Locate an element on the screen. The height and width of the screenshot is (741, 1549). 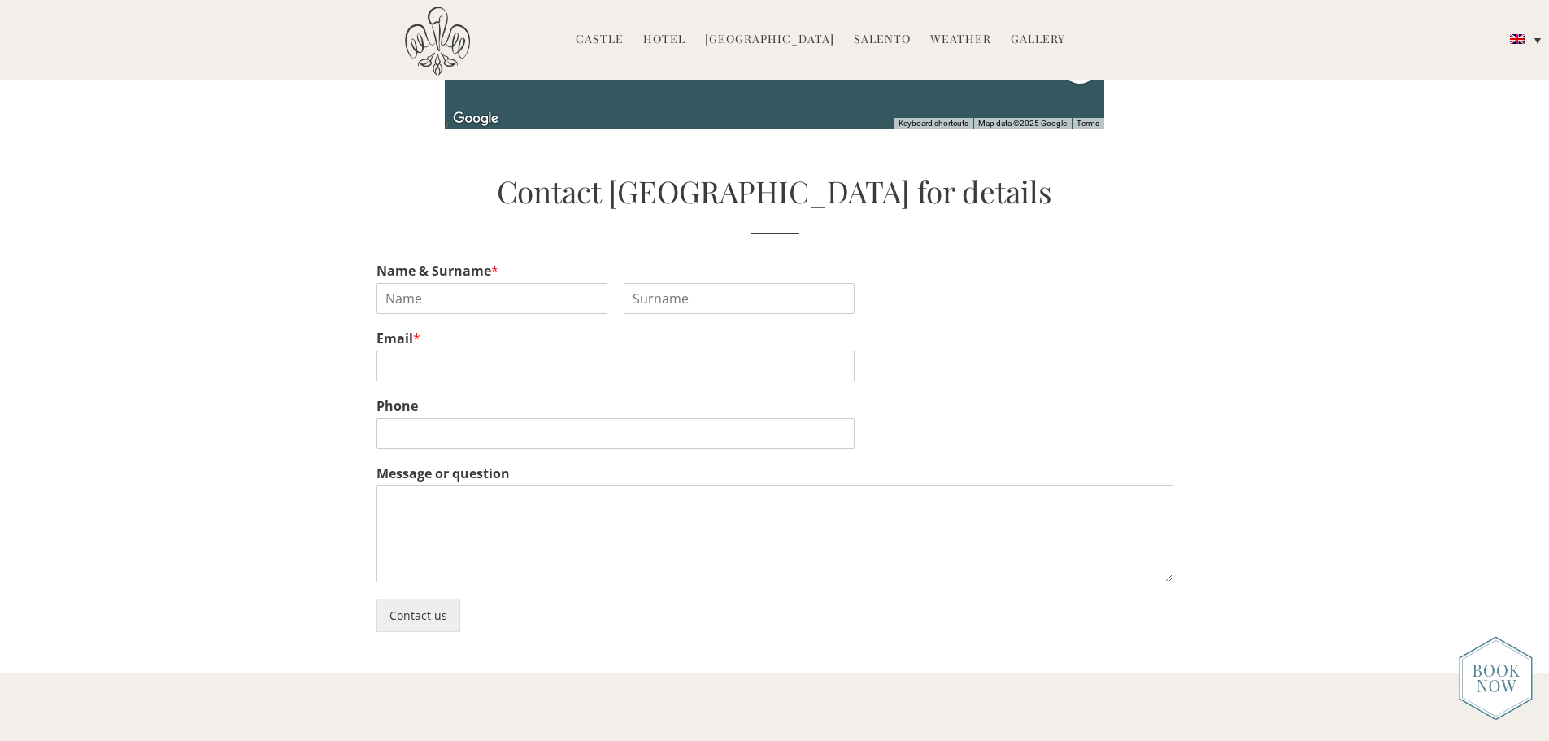
a: Weather is located at coordinates (960, 40).